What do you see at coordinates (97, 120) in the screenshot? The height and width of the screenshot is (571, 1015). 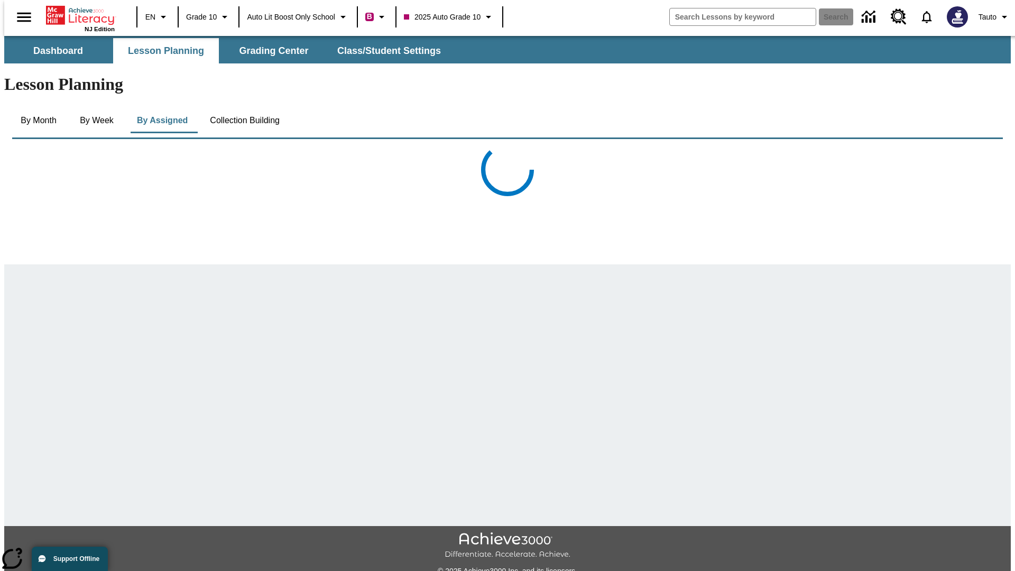 I see `button: By Week` at bounding box center [97, 120].